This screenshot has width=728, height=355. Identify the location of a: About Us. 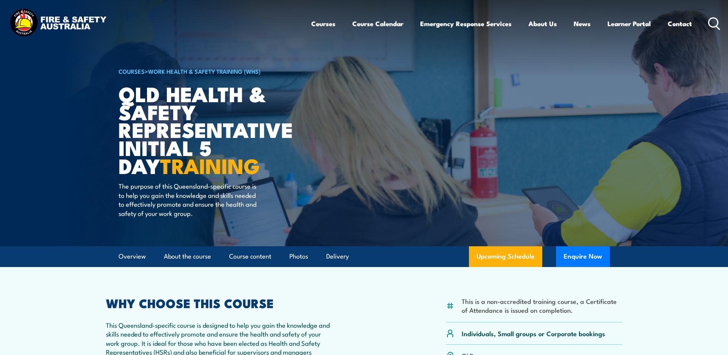
(543, 23).